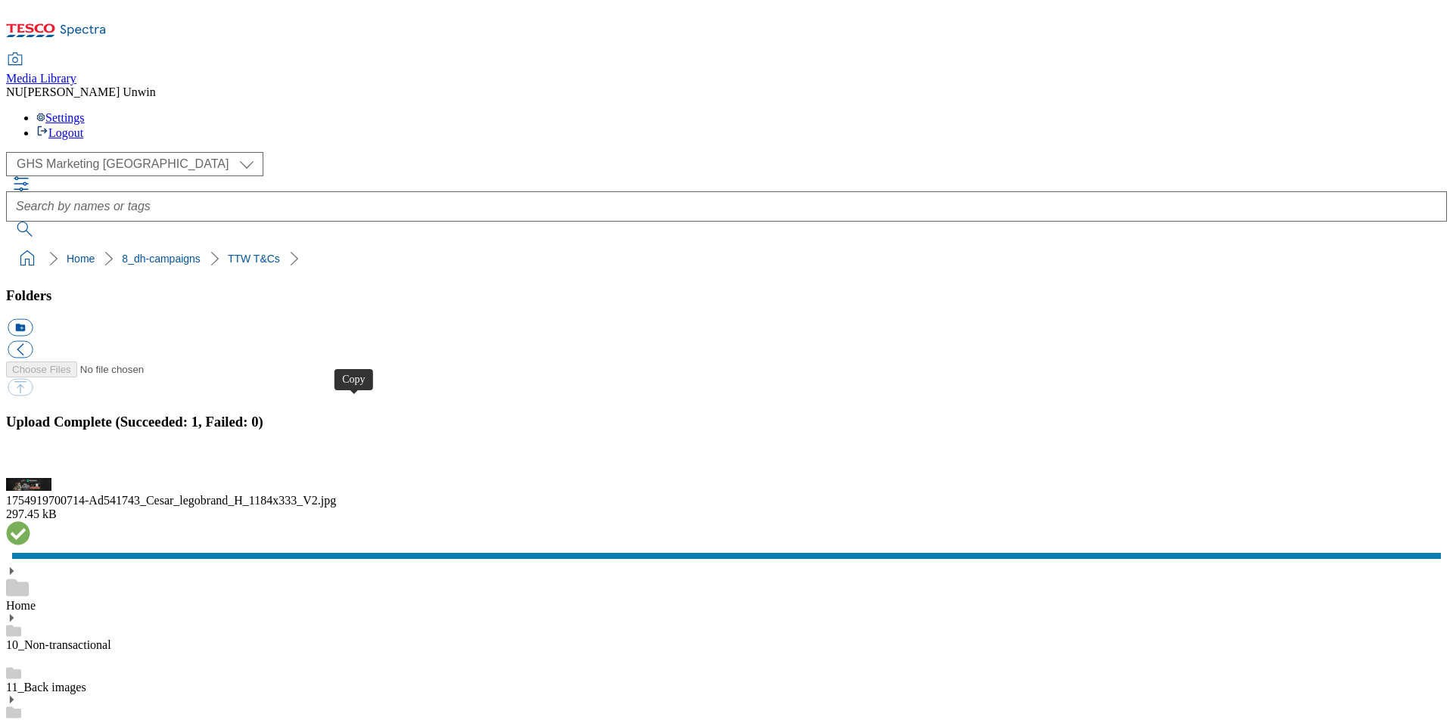  Describe the element at coordinates (41, 78) in the screenshot. I see `span: Media Library` at that location.